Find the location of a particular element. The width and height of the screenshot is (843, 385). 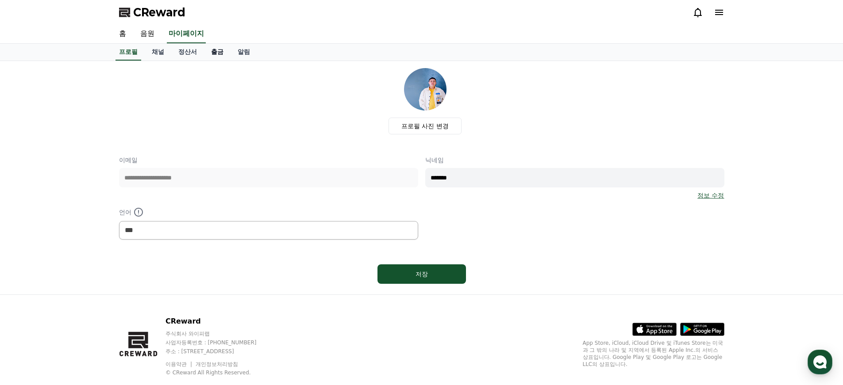

a: 프로필 is located at coordinates (128, 52).